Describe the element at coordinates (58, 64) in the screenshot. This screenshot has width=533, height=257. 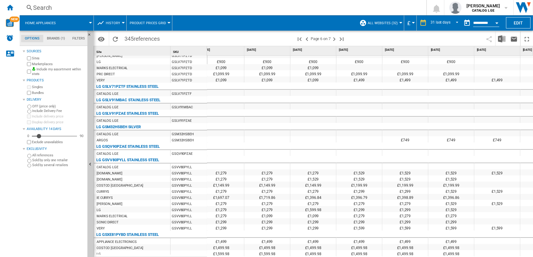
I see `label: Marketplaces` at that location.